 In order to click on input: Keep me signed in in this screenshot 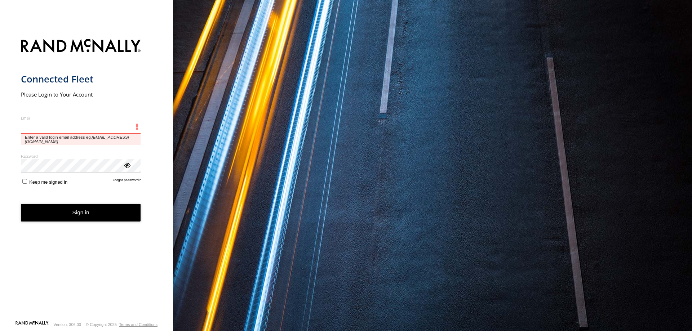, I will do `click(25, 181)`.